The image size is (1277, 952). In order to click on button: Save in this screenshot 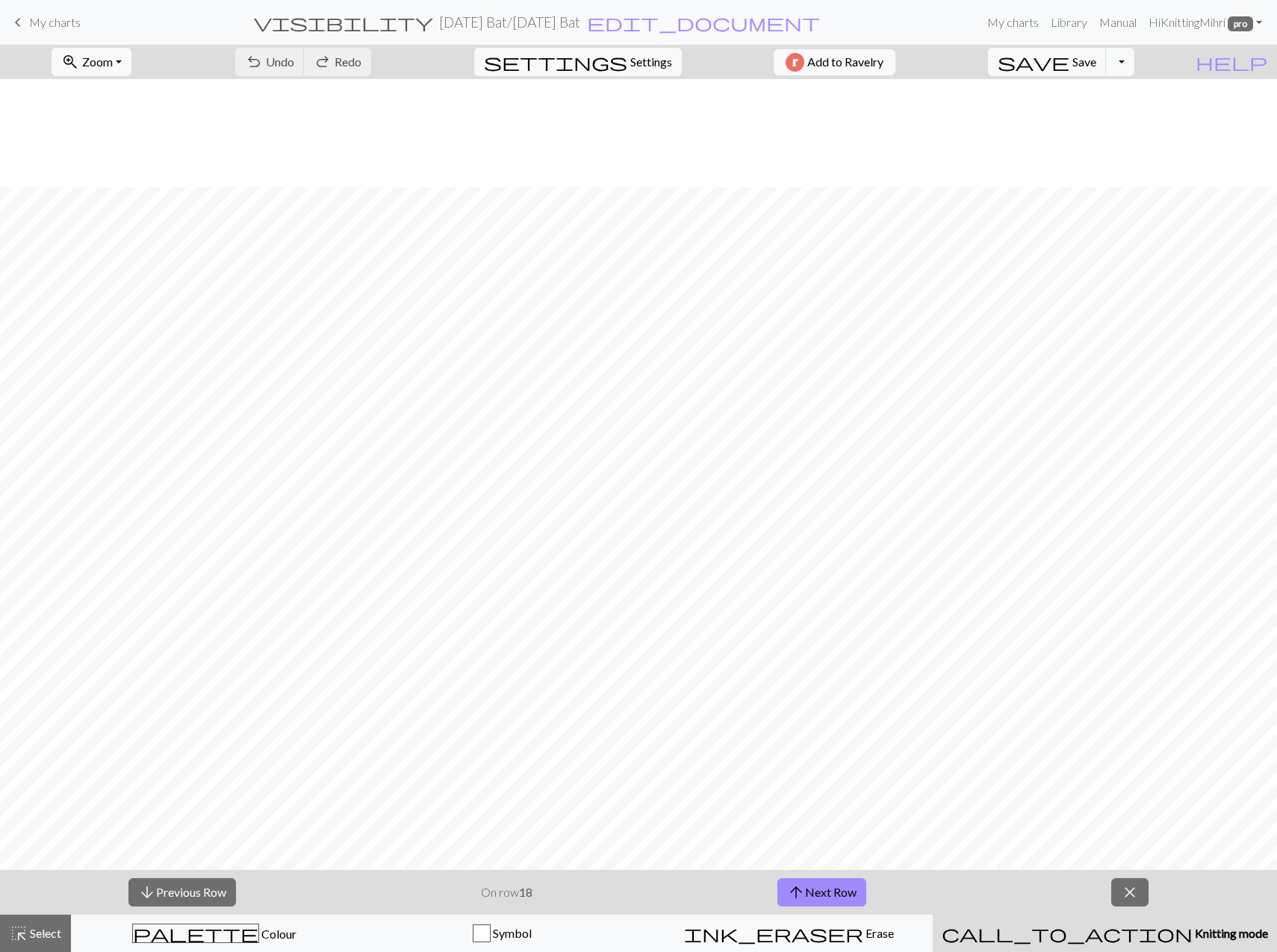, I will do `click(1047, 62)`.